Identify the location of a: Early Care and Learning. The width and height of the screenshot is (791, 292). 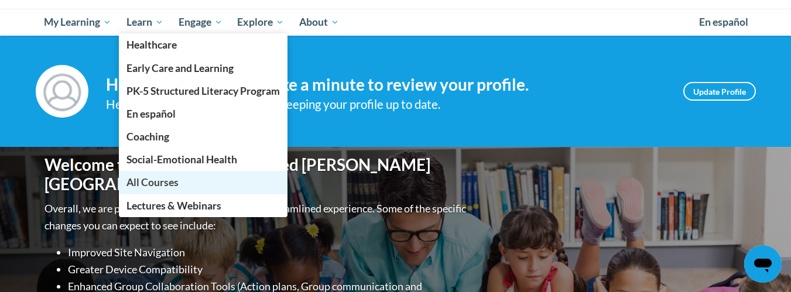
(203, 68).